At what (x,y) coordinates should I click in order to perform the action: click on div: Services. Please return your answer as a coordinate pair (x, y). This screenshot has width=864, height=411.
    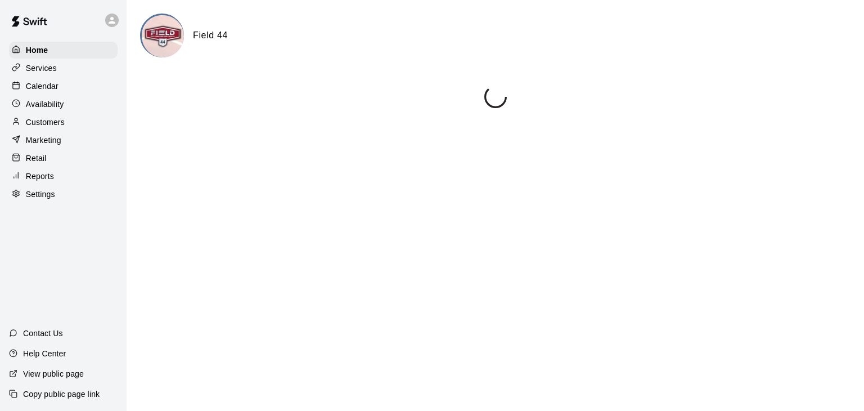
    Looking at the image, I should click on (63, 68).